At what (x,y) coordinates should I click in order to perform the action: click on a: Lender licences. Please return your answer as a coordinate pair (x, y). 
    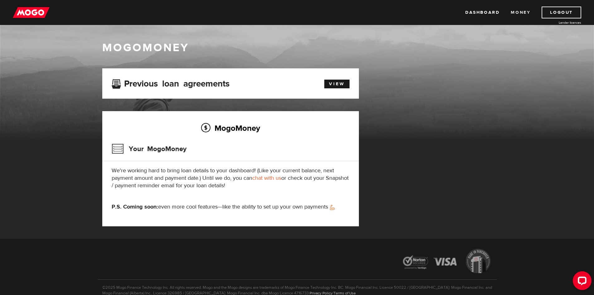
    Looking at the image, I should click on (558, 22).